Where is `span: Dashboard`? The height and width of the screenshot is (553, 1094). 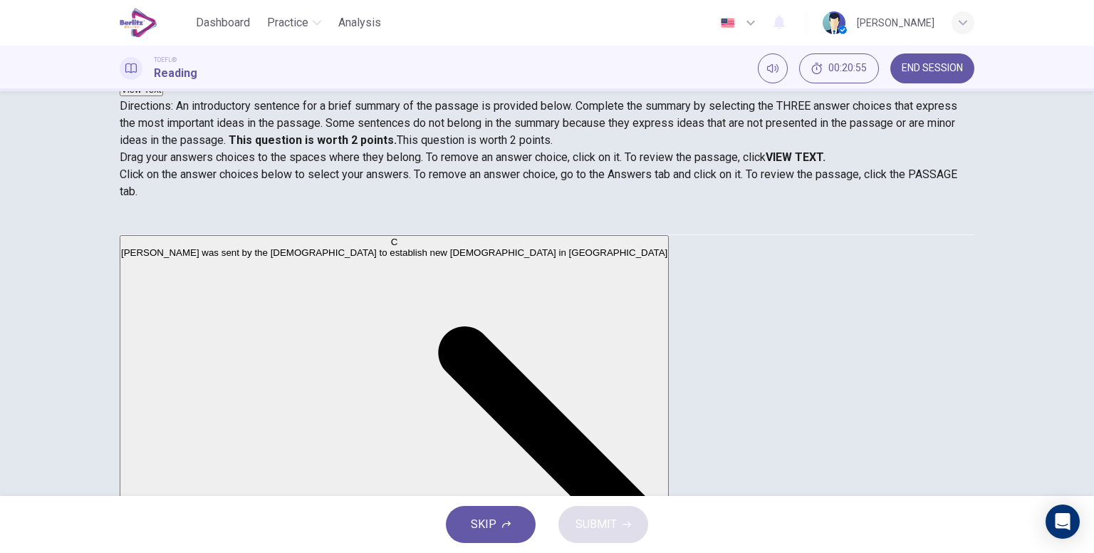 span: Dashboard is located at coordinates (223, 23).